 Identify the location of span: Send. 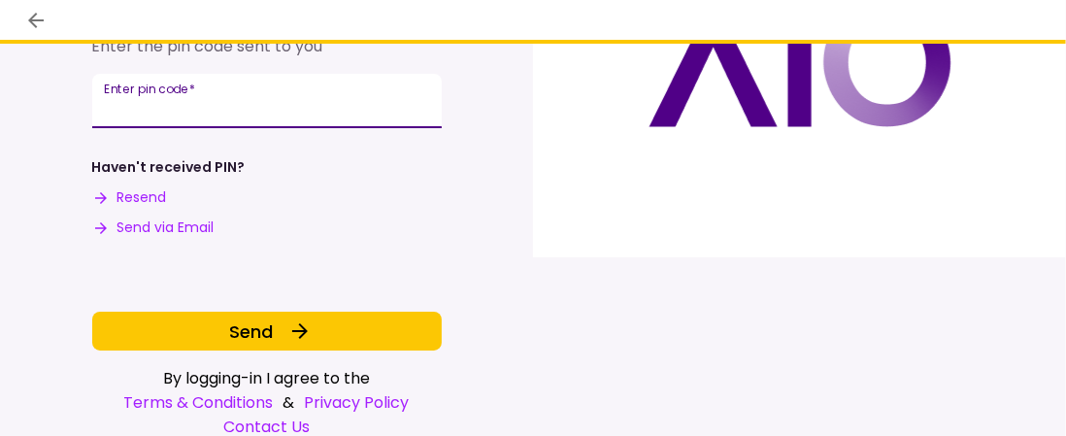
(250, 331).